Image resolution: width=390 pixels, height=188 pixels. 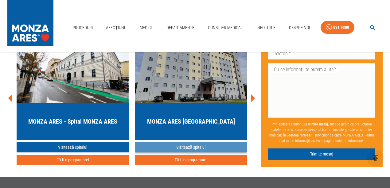 I want to click on a: Consilier Medical, so click(x=225, y=28).